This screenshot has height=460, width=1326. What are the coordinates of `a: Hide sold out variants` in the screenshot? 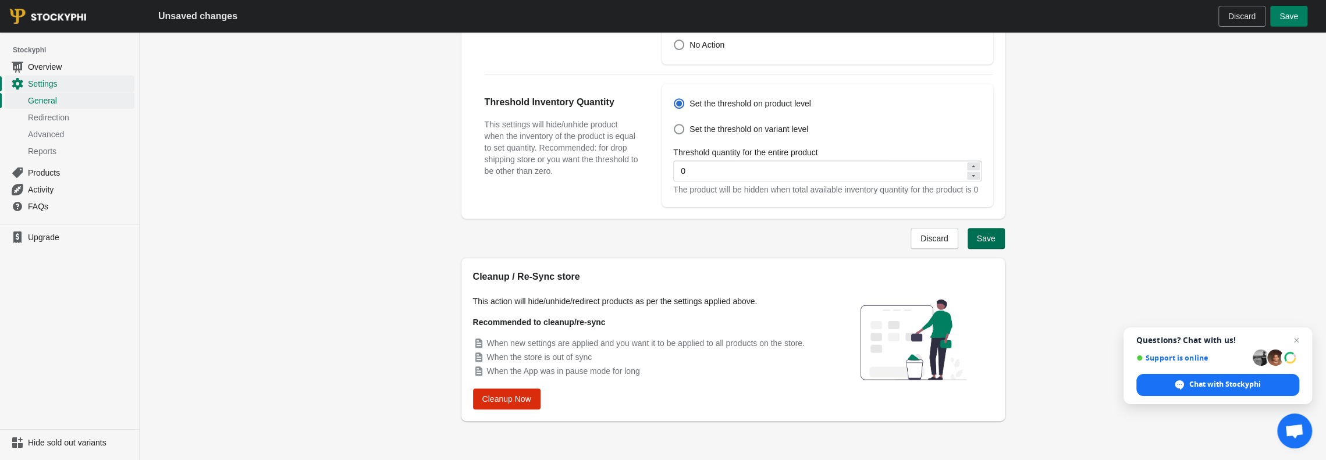 It's located at (69, 443).